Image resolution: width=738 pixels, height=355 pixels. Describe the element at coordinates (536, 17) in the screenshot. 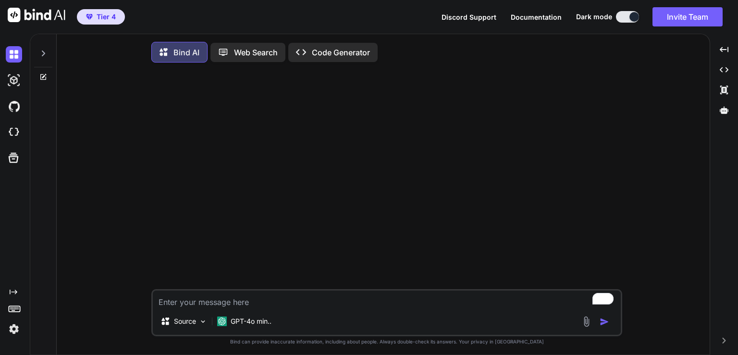

I see `button: Documentation` at that location.